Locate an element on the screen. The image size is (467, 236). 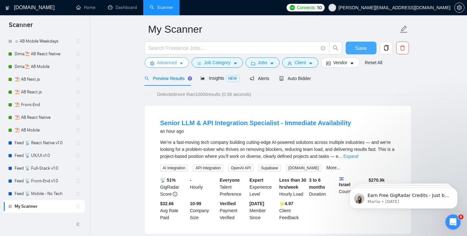
span: double-left is located at coordinates (79, 224).